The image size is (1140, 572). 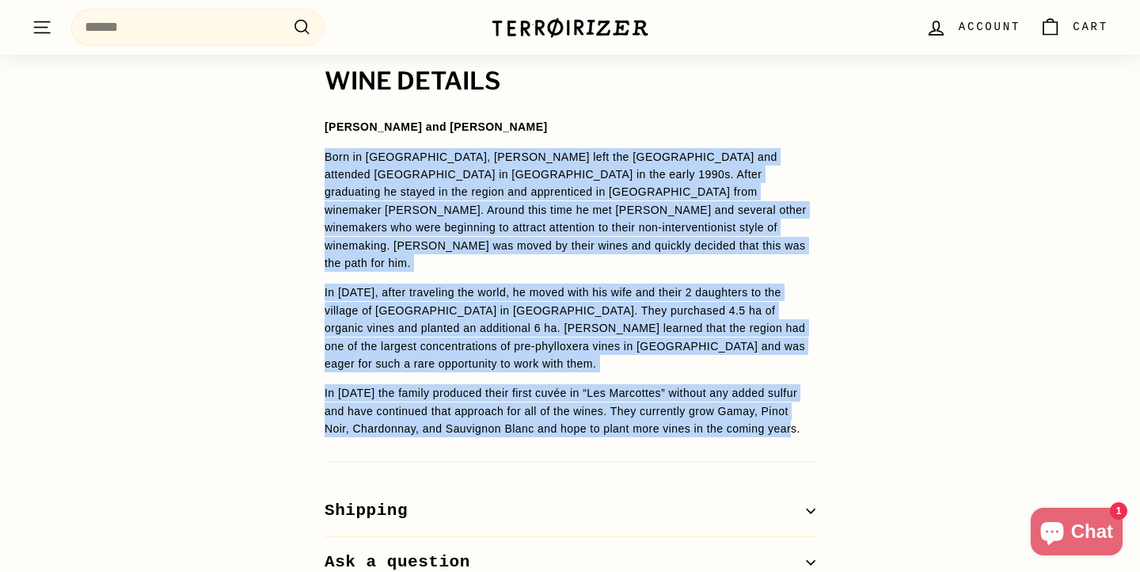 What do you see at coordinates (570, 82) in the screenshot?
I see `h2: WINE DETAILS` at bounding box center [570, 82].